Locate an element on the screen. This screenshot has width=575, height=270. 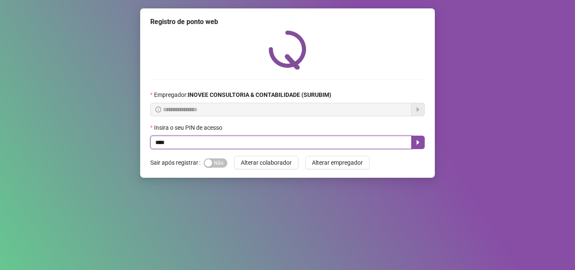
span: info-circle is located at coordinates (158, 110).